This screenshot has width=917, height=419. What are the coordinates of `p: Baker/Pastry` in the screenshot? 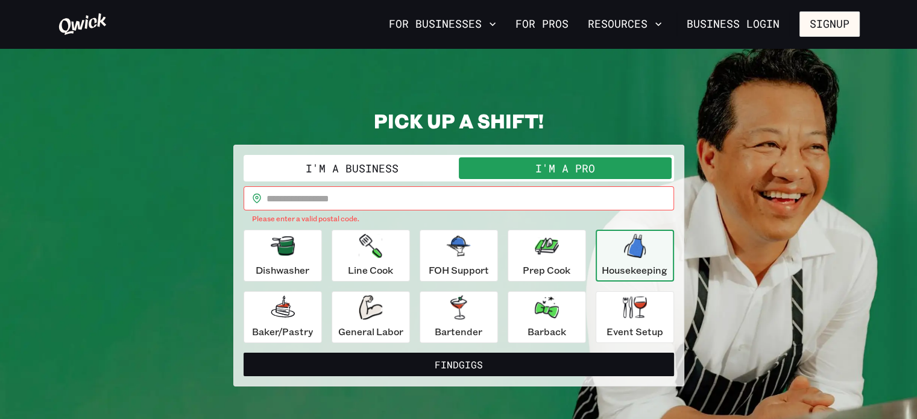 It's located at (282, 332).